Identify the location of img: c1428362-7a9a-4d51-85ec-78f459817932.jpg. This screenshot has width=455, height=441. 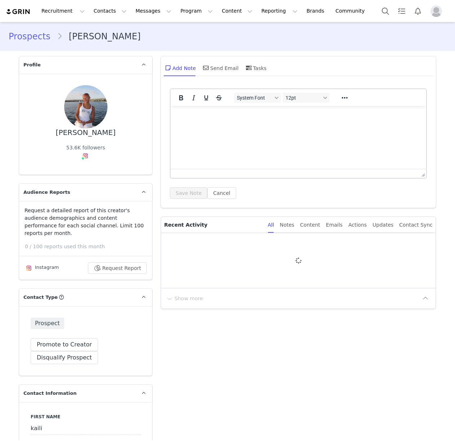
(86, 107).